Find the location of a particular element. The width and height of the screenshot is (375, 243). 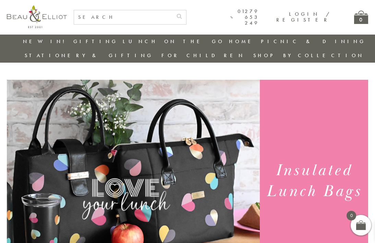

a: For Children is located at coordinates (203, 56).